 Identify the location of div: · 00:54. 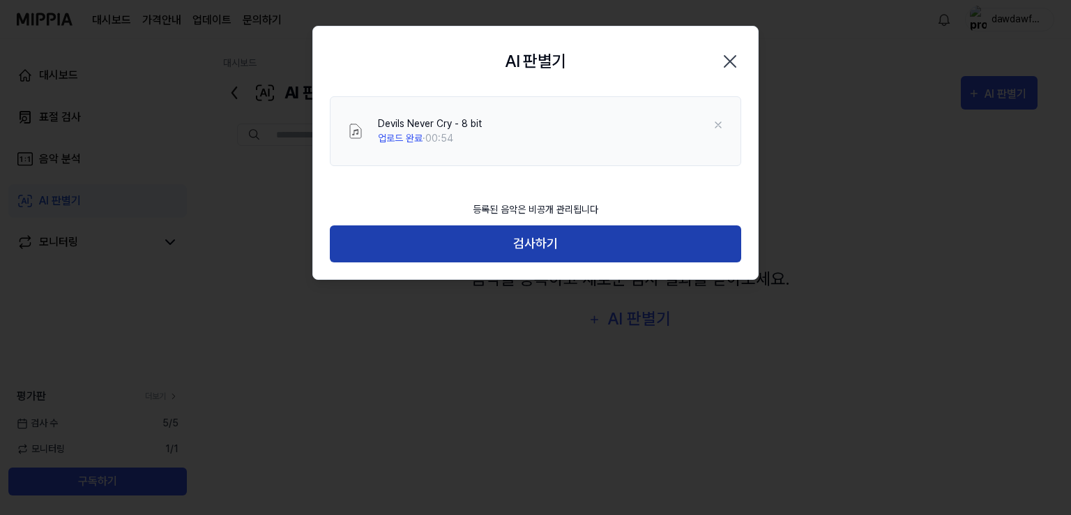
(430, 138).